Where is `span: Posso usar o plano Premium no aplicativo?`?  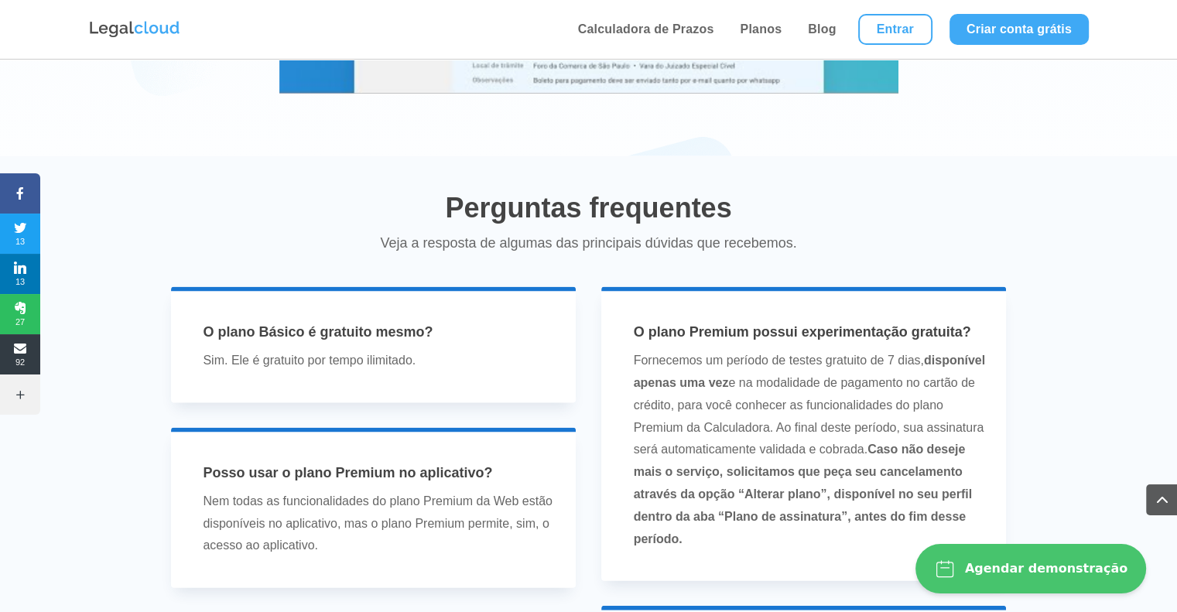
span: Posso usar o plano Premium no aplicativo? is located at coordinates (348, 473).